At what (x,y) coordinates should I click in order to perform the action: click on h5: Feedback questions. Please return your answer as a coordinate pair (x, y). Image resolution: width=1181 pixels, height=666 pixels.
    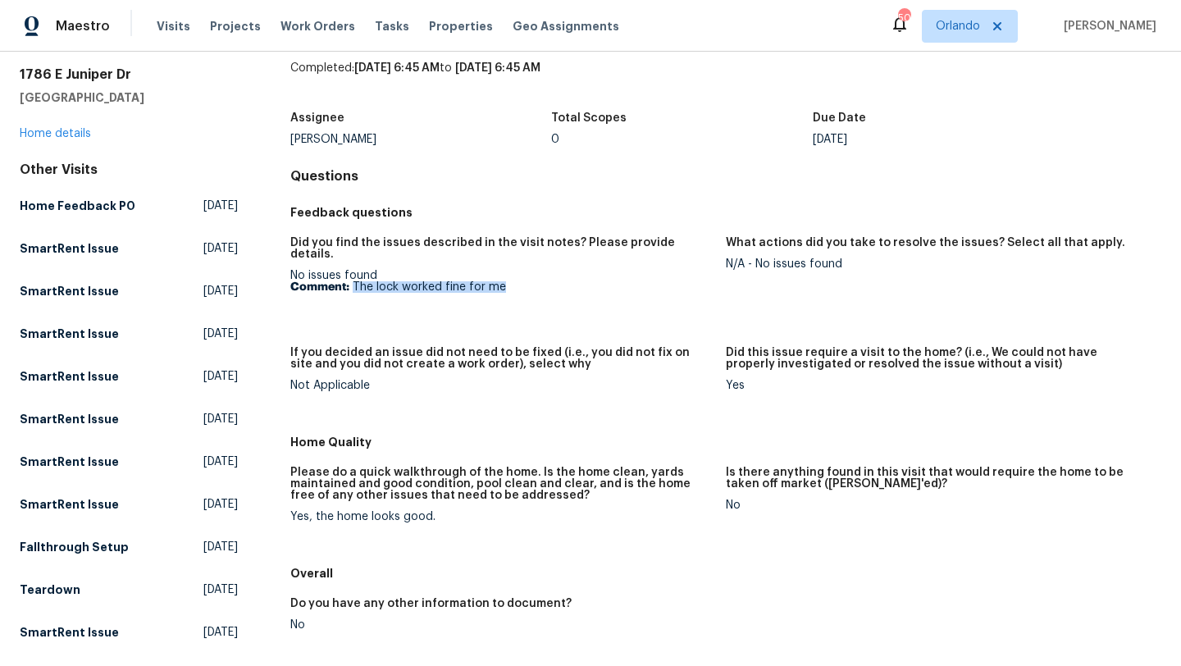
    Looking at the image, I should click on (726, 212).